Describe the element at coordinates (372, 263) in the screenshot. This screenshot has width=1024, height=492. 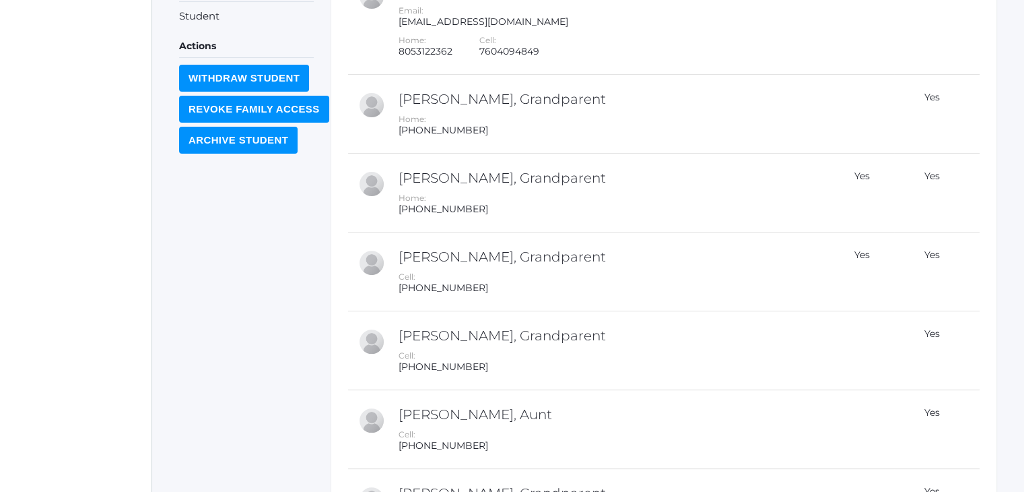
I see `div: Claudine Florence` at that location.